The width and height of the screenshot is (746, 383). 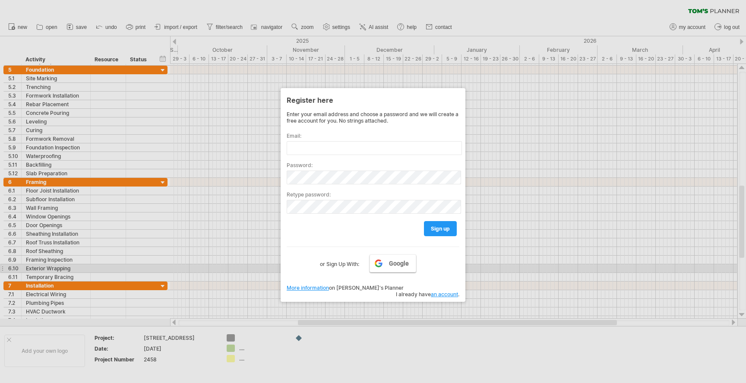 What do you see at coordinates (444, 294) in the screenshot?
I see `a: an account` at bounding box center [444, 294].